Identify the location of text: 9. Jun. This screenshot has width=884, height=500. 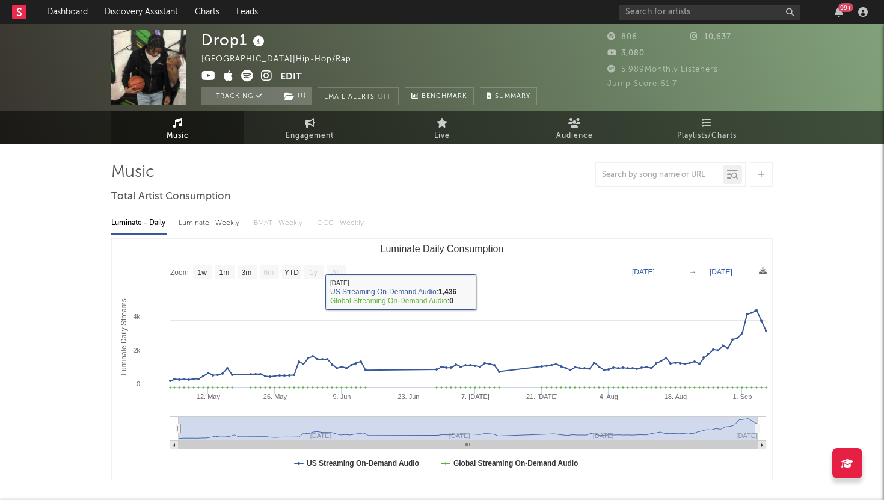
(342, 396).